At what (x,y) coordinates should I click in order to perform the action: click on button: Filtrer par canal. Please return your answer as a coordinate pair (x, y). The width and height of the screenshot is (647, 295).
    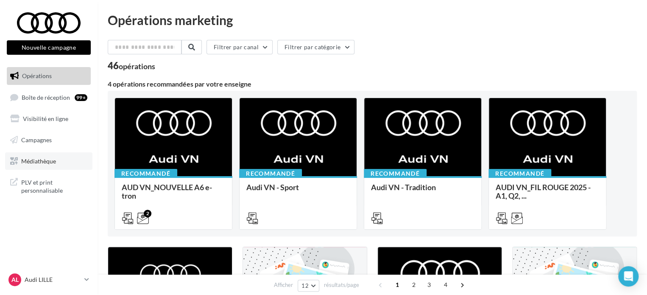
    Looking at the image, I should click on (240, 47).